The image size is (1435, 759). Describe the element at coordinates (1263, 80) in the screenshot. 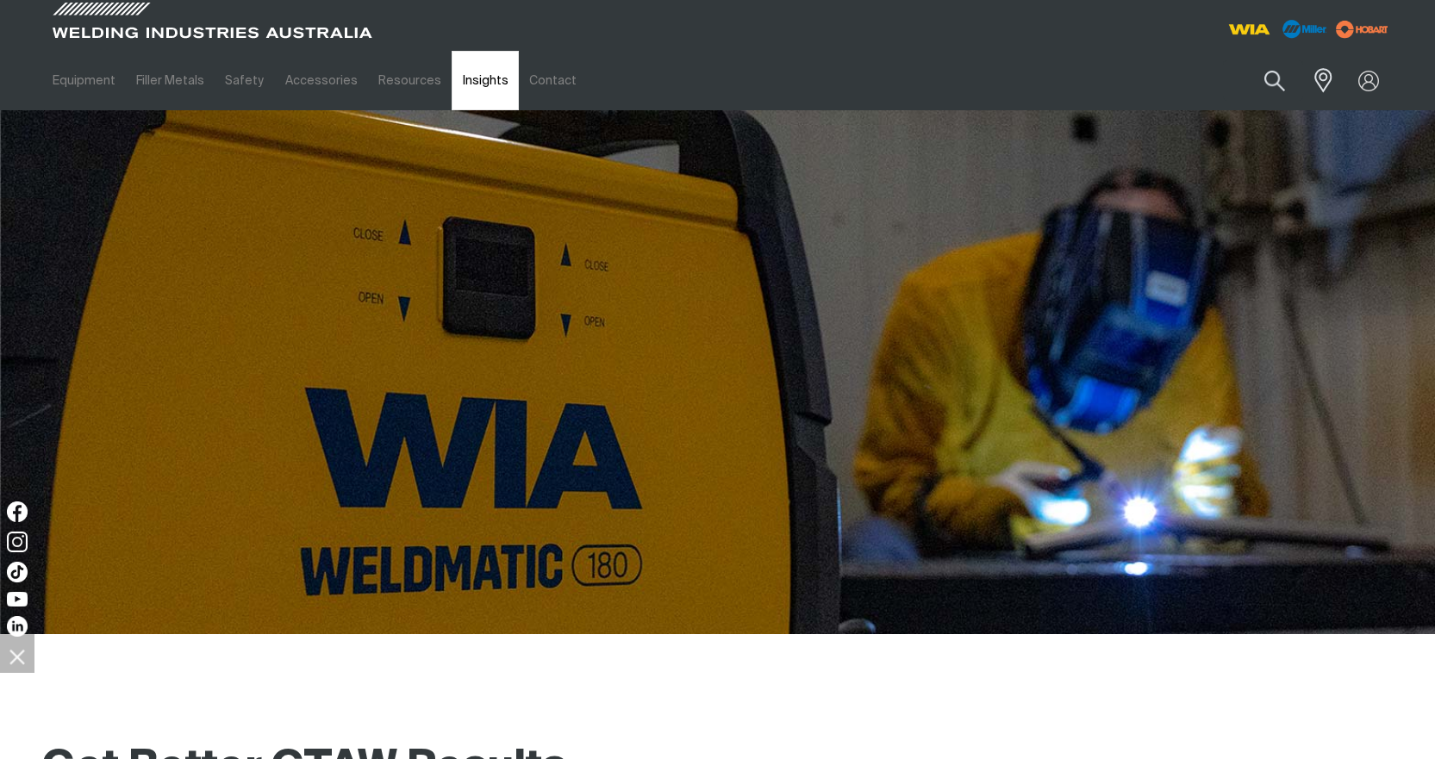

I see `input: Product name or item number...` at that location.